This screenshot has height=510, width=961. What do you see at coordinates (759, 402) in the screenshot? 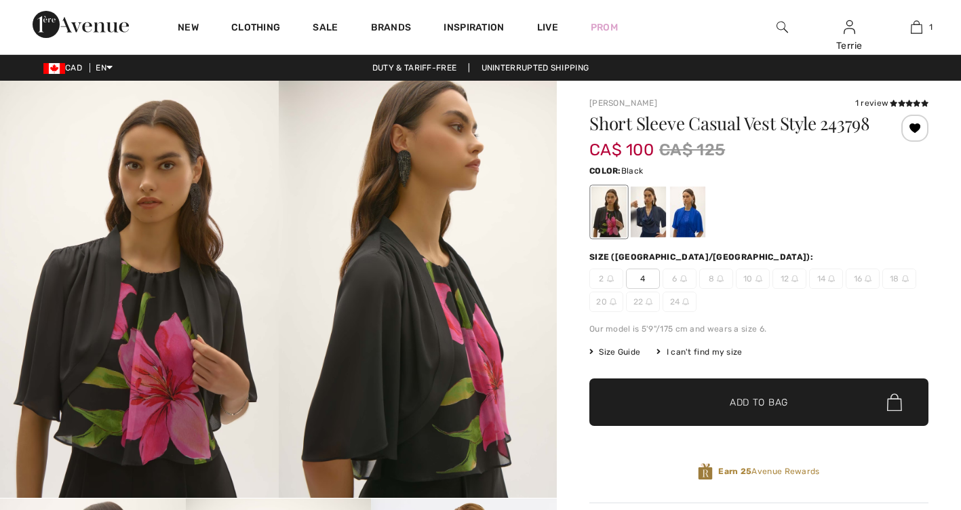
I see `span: Add to Bag` at bounding box center [759, 402].